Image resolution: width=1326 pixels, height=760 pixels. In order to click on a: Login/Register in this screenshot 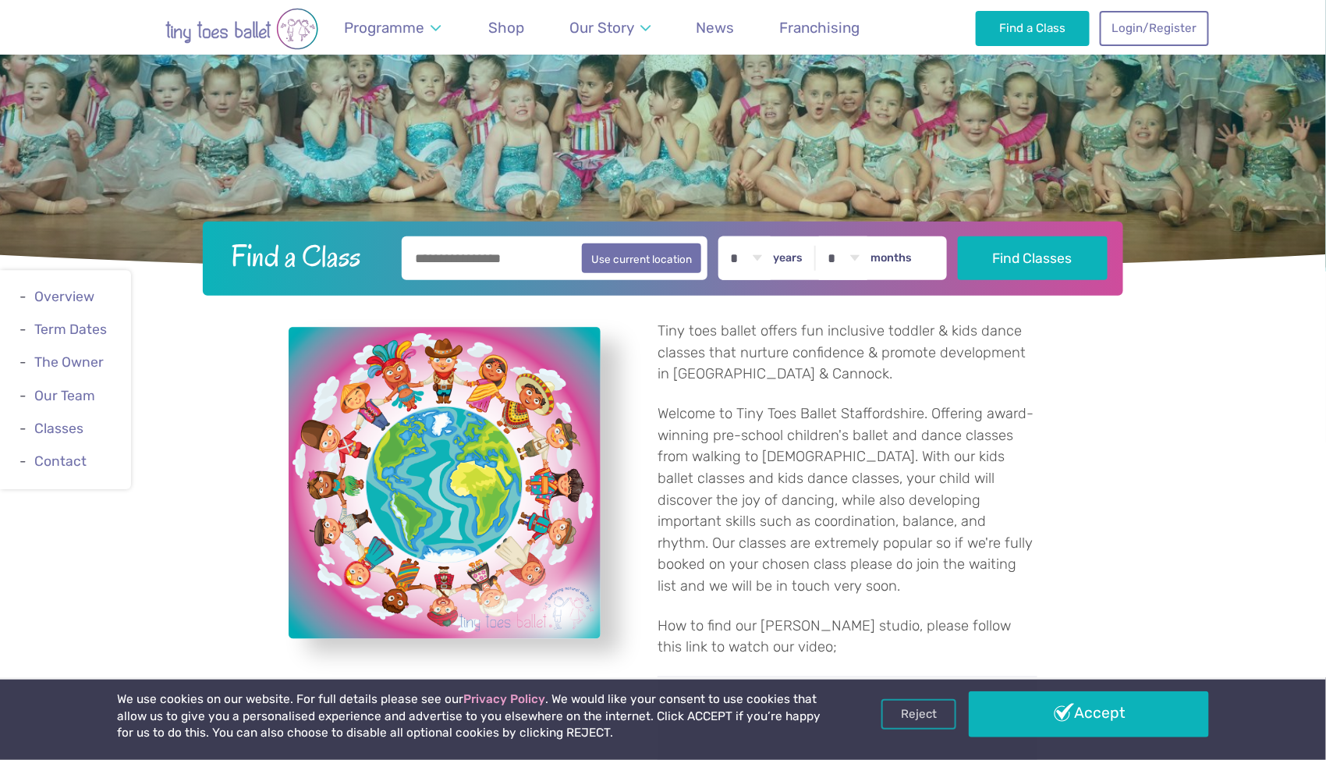, I will do `click(1155, 28)`.